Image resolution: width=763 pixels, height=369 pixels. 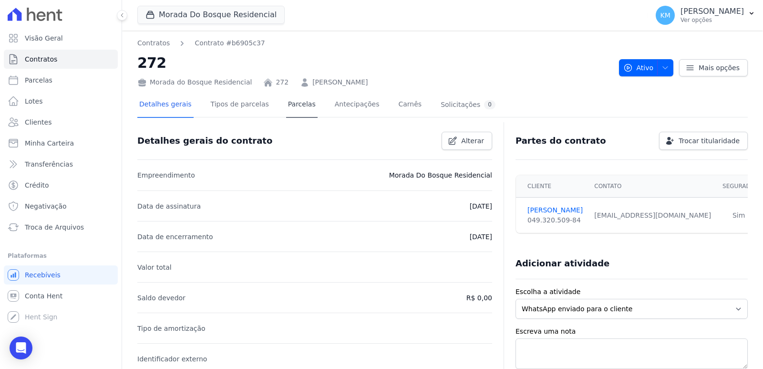 I want to click on a: Antecipações, so click(x=357, y=105).